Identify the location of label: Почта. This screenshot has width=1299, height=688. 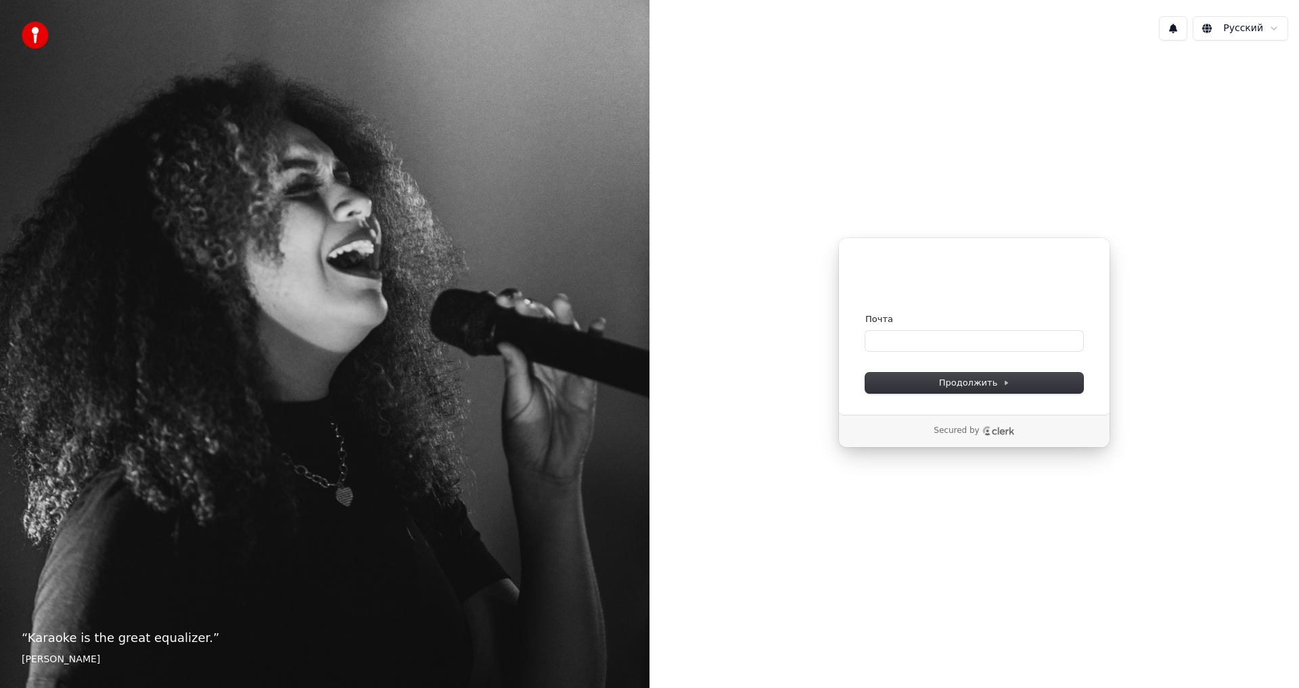
(879, 319).